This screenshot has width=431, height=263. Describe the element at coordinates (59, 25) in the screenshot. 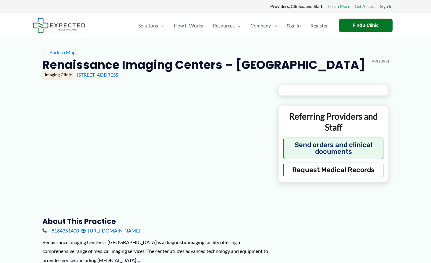

I see `img: Expected Healthcare Logo - side, dark font, small` at that location.